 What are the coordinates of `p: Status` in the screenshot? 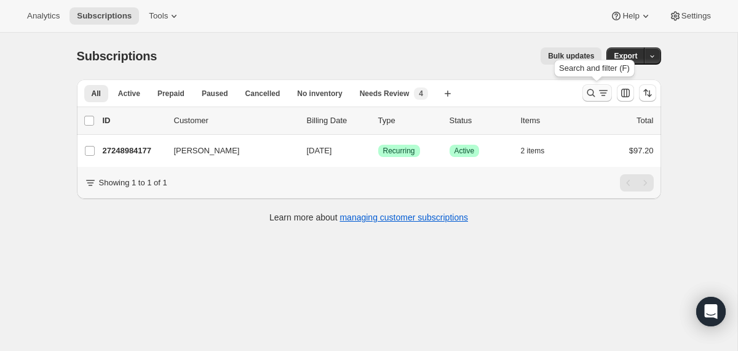 It's located at (481, 121).